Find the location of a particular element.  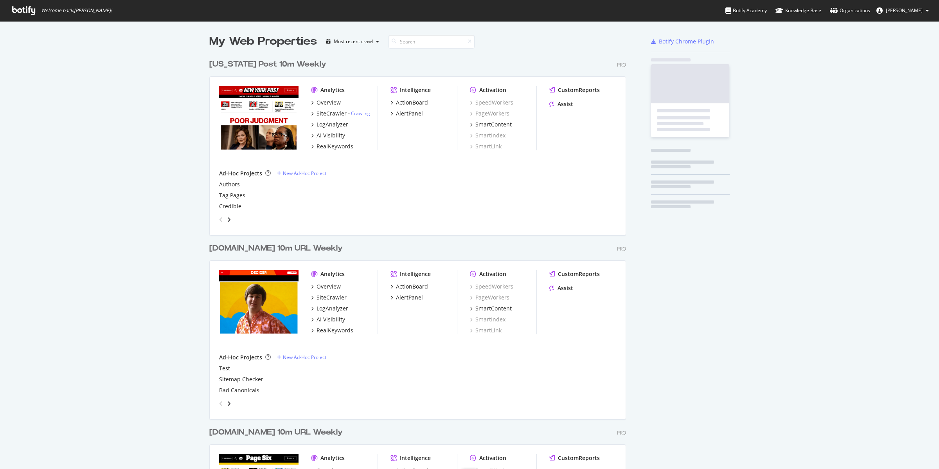

img: www.Decider.com is located at coordinates (259, 302).